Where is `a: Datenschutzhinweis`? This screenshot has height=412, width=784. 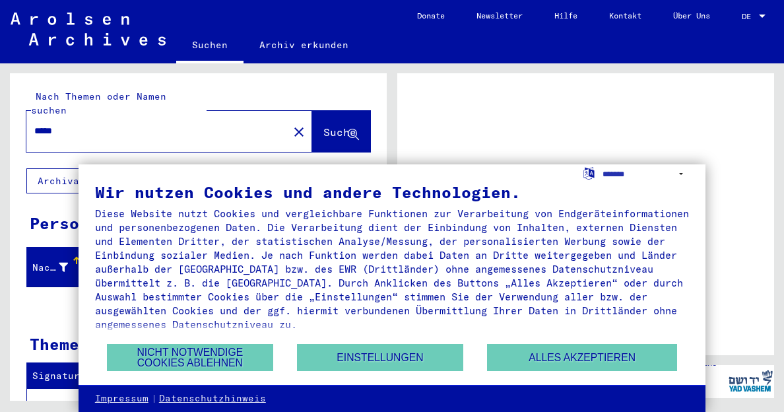 a: Datenschutzhinweis is located at coordinates (212, 398).